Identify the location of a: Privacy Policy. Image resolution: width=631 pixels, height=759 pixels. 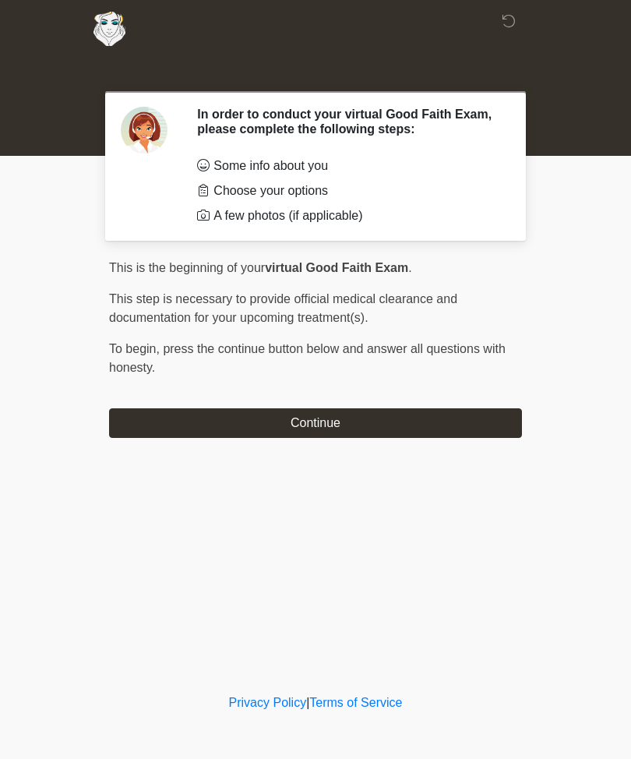
(268, 702).